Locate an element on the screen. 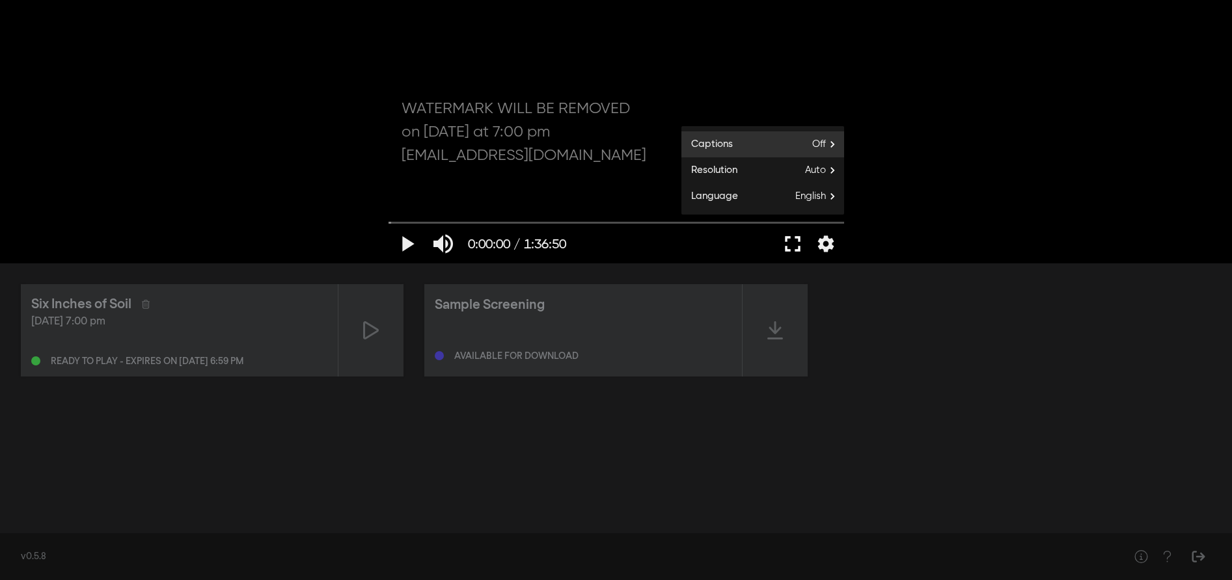 The width and height of the screenshot is (1232, 580). div: Six Inches of Soil is located at coordinates (81, 305).